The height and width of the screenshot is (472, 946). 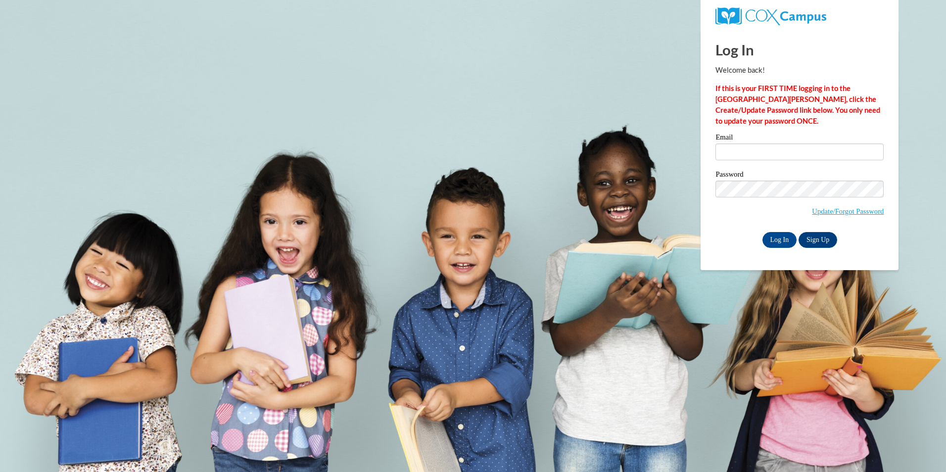 I want to click on label: Password, so click(x=799, y=176).